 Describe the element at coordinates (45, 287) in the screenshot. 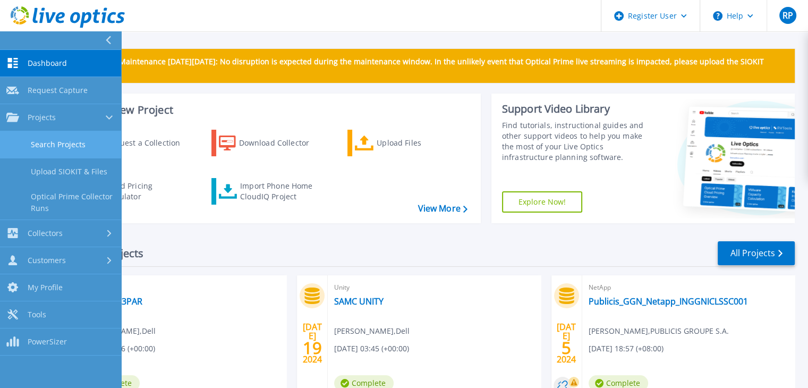

I see `span: My Profile` at that location.